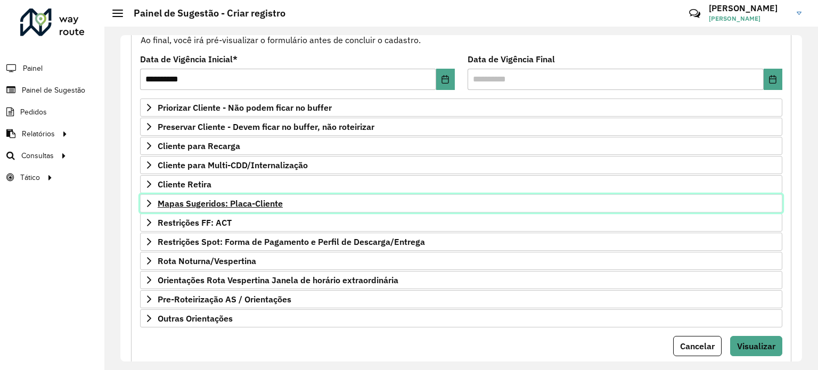 Image resolution: width=818 pixels, height=370 pixels. Describe the element at coordinates (194, 222) in the screenshot. I see `span: Restrições FF: ACT` at that location.